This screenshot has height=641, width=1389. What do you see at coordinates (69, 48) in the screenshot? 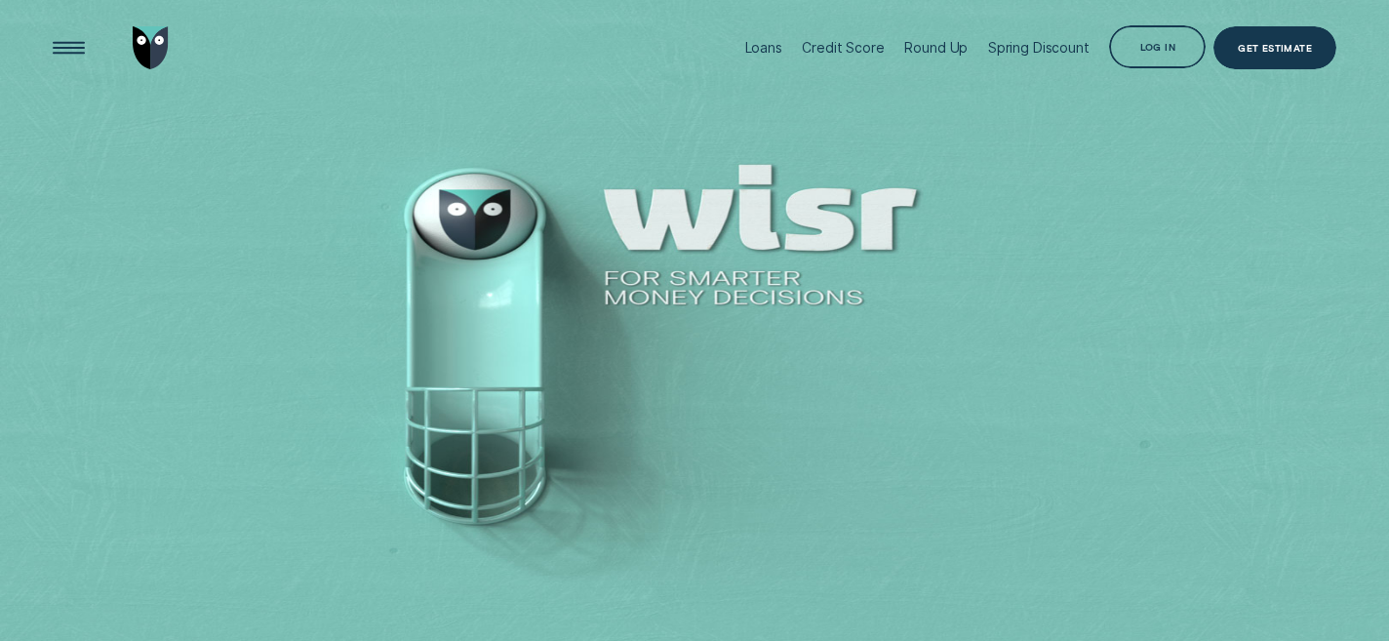
I see `button: Open Menu` at bounding box center [69, 48].